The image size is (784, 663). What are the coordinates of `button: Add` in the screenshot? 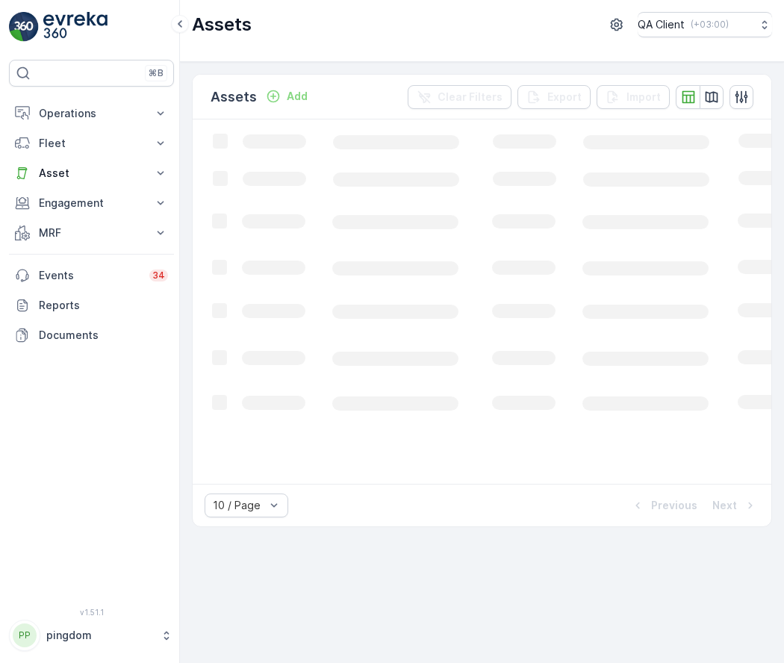 It's located at (287, 96).